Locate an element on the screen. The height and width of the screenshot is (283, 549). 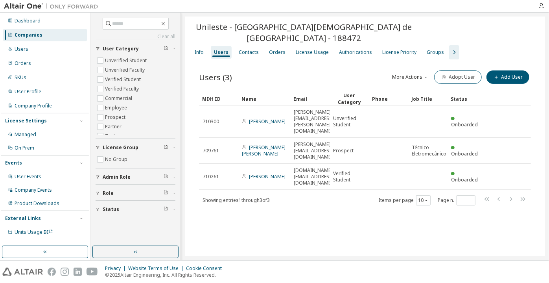
button: Role is located at coordinates (135, 193).